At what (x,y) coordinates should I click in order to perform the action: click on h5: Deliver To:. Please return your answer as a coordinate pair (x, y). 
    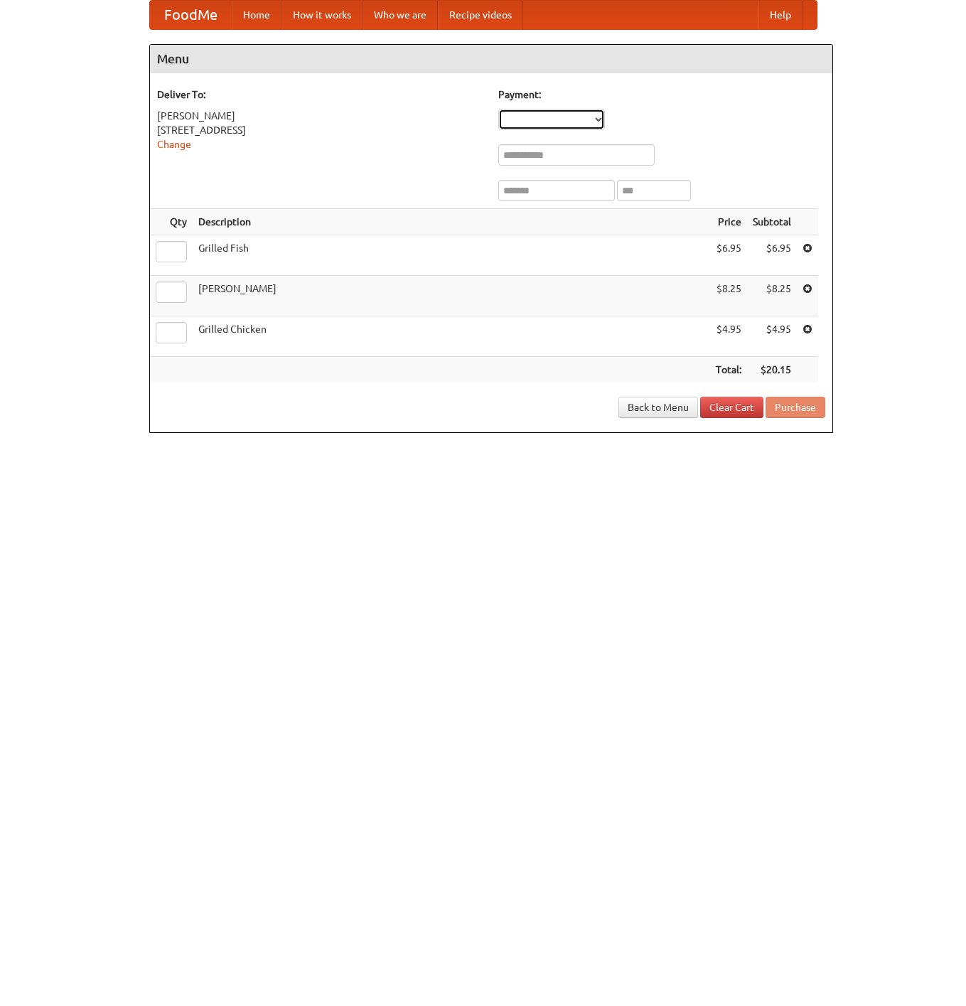
    Looking at the image, I should click on (321, 95).